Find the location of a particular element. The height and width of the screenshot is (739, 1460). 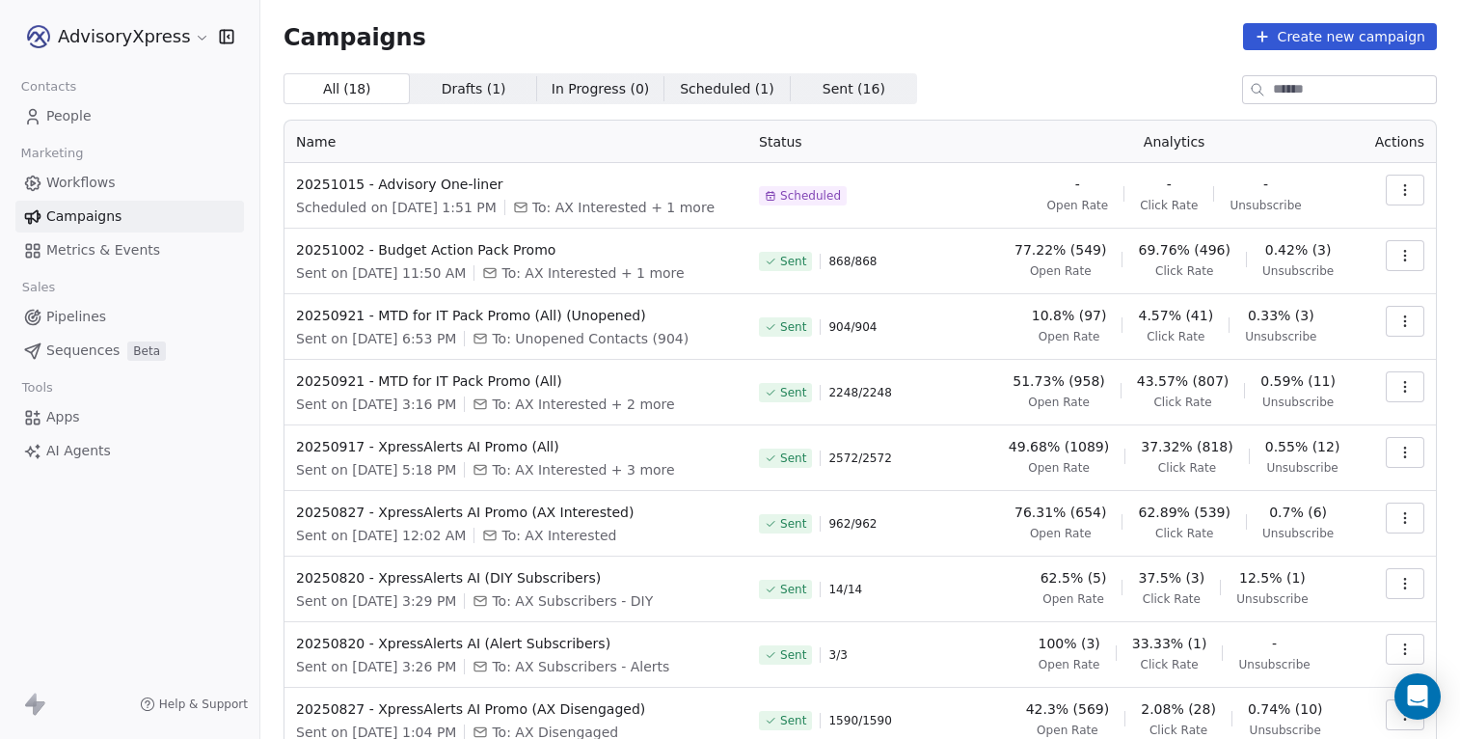

span: 20250827 - XpressAlerts AI Promo (AX Disengaged) is located at coordinates (516, 709).